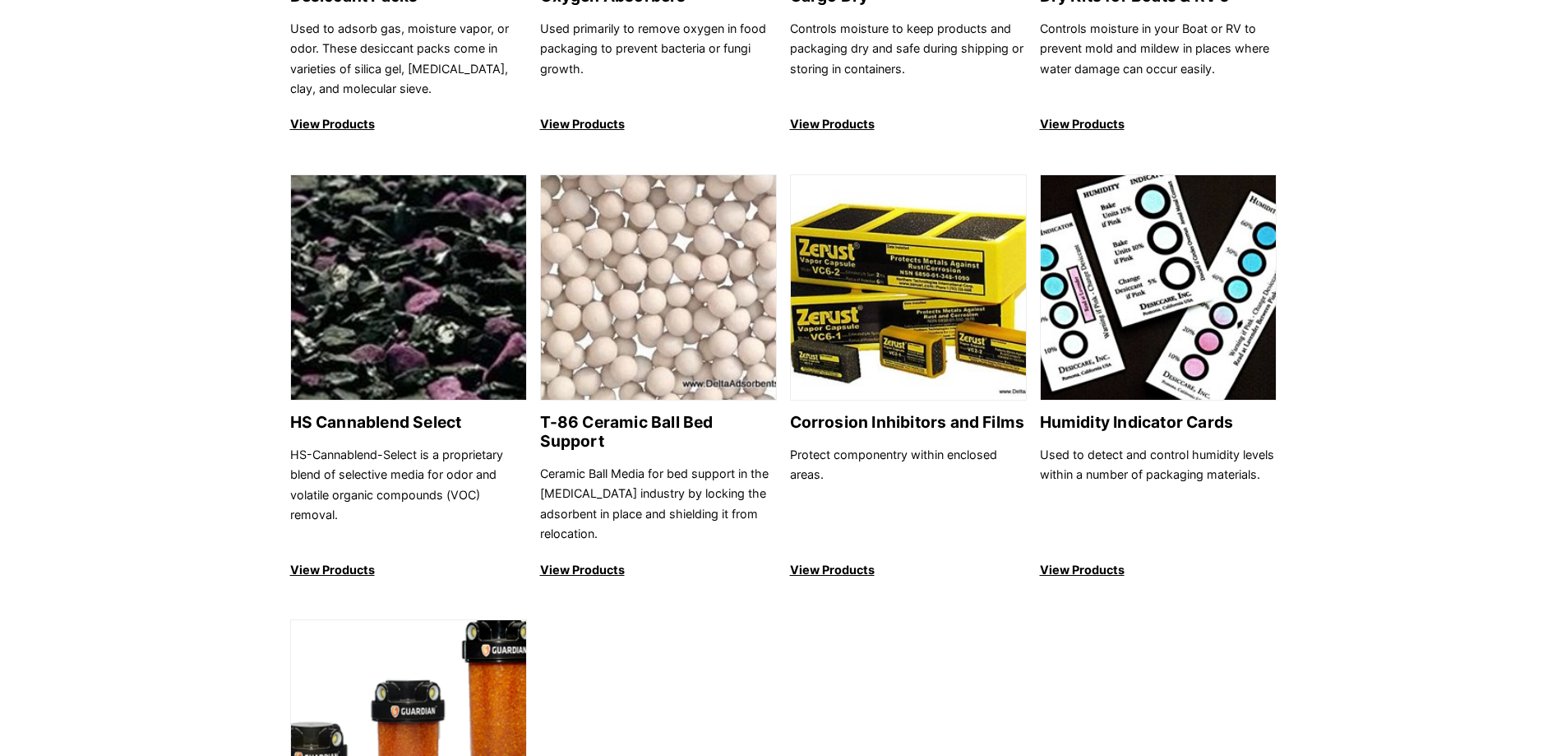 The image size is (1566, 756). I want to click on p: Used to detect and control humidity levels within a number of packaging materials., so click(1159, 494).